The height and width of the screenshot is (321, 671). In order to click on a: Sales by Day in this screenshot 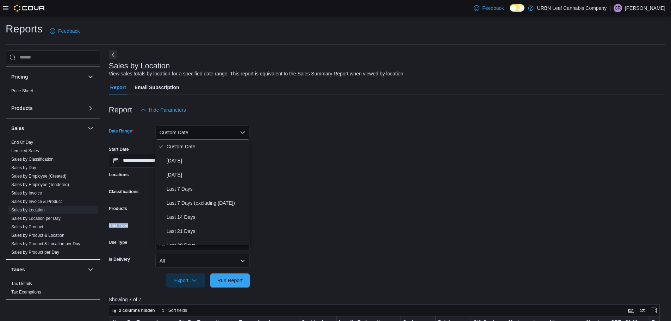, I will do `click(24, 168)`.